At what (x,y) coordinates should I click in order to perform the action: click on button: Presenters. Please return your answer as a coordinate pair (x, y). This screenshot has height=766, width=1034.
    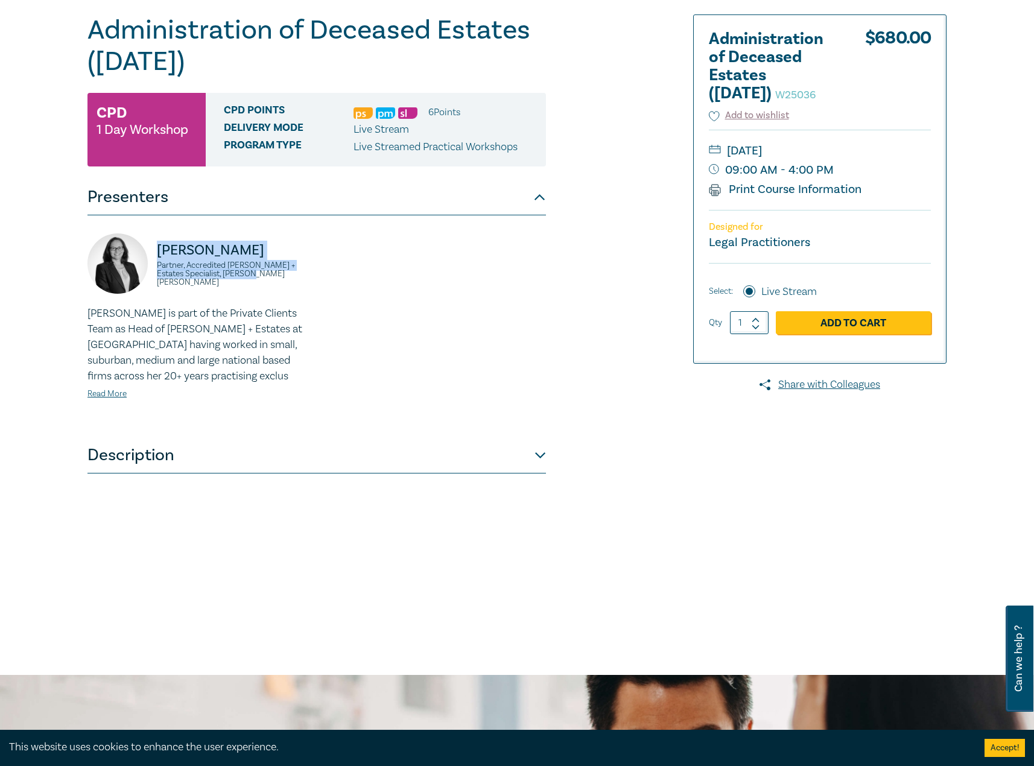
    Looking at the image, I should click on (317, 197).